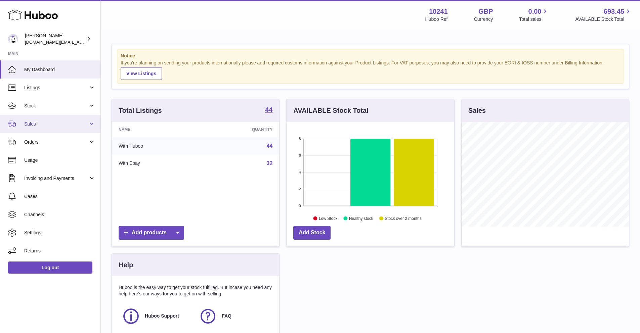 The height and width of the screenshot is (333, 640). Describe the element at coordinates (56, 142) in the screenshot. I see `span: Orders` at that location.